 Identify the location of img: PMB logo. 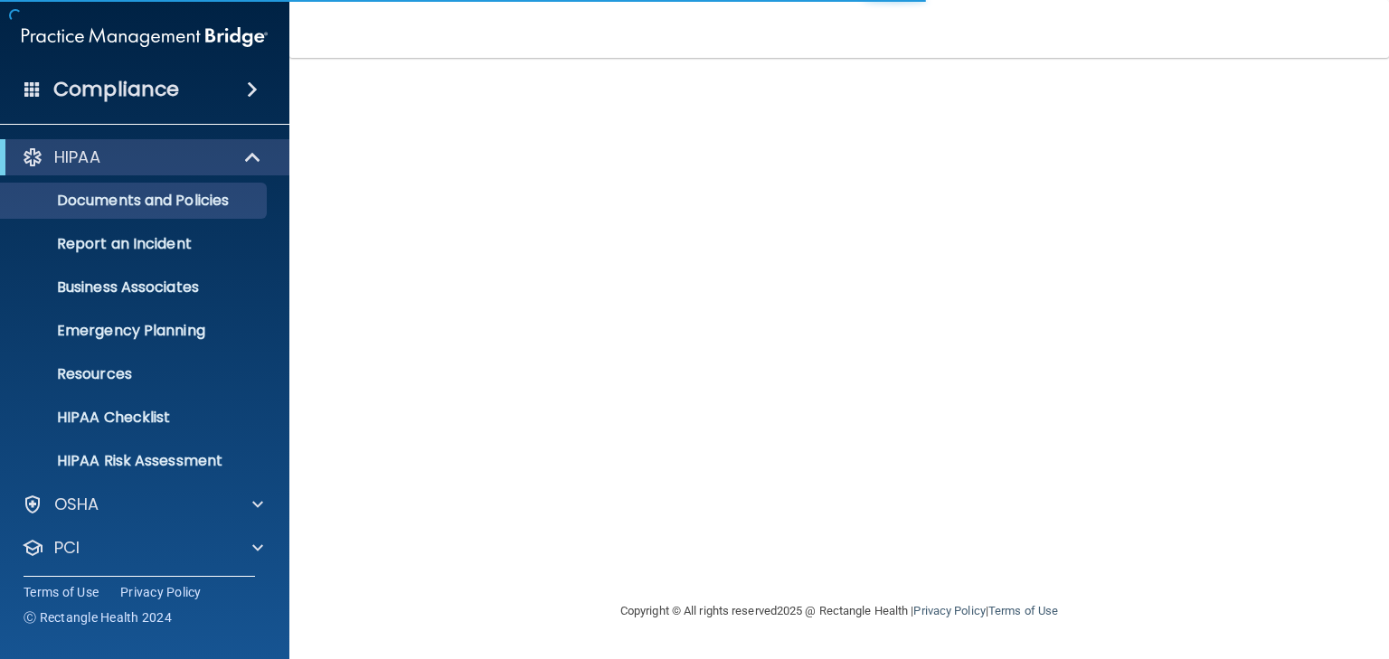
(145, 37).